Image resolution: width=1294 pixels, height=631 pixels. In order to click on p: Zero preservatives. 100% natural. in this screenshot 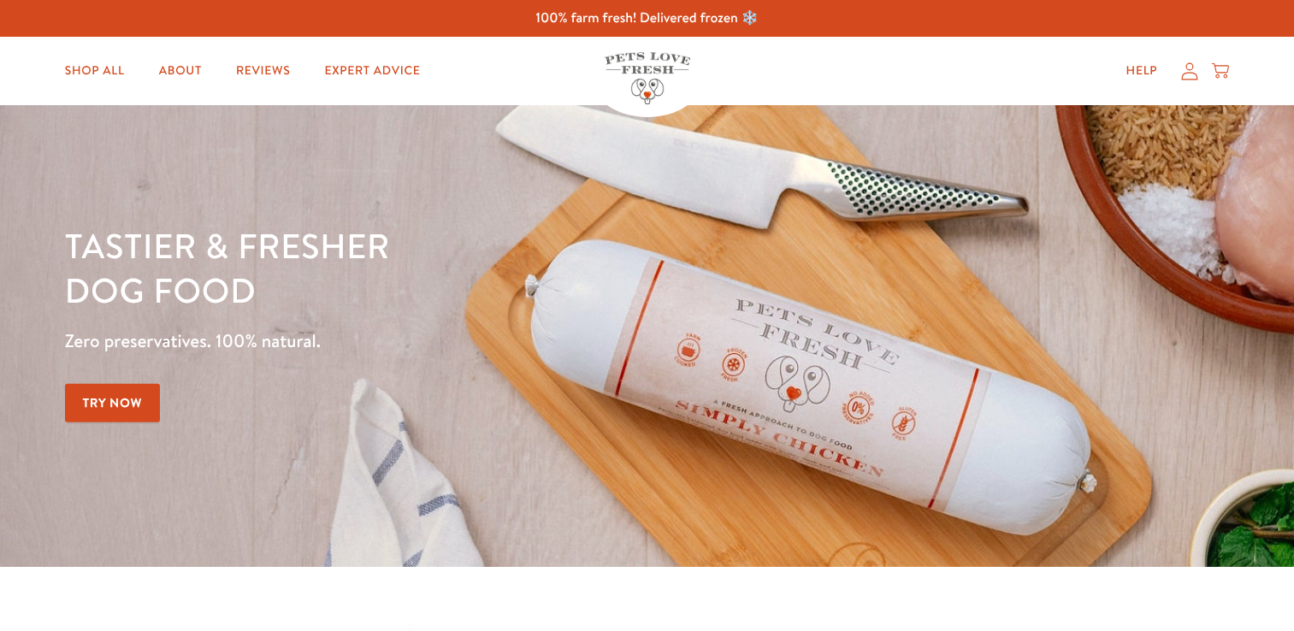, I will do `click(453, 341)`.